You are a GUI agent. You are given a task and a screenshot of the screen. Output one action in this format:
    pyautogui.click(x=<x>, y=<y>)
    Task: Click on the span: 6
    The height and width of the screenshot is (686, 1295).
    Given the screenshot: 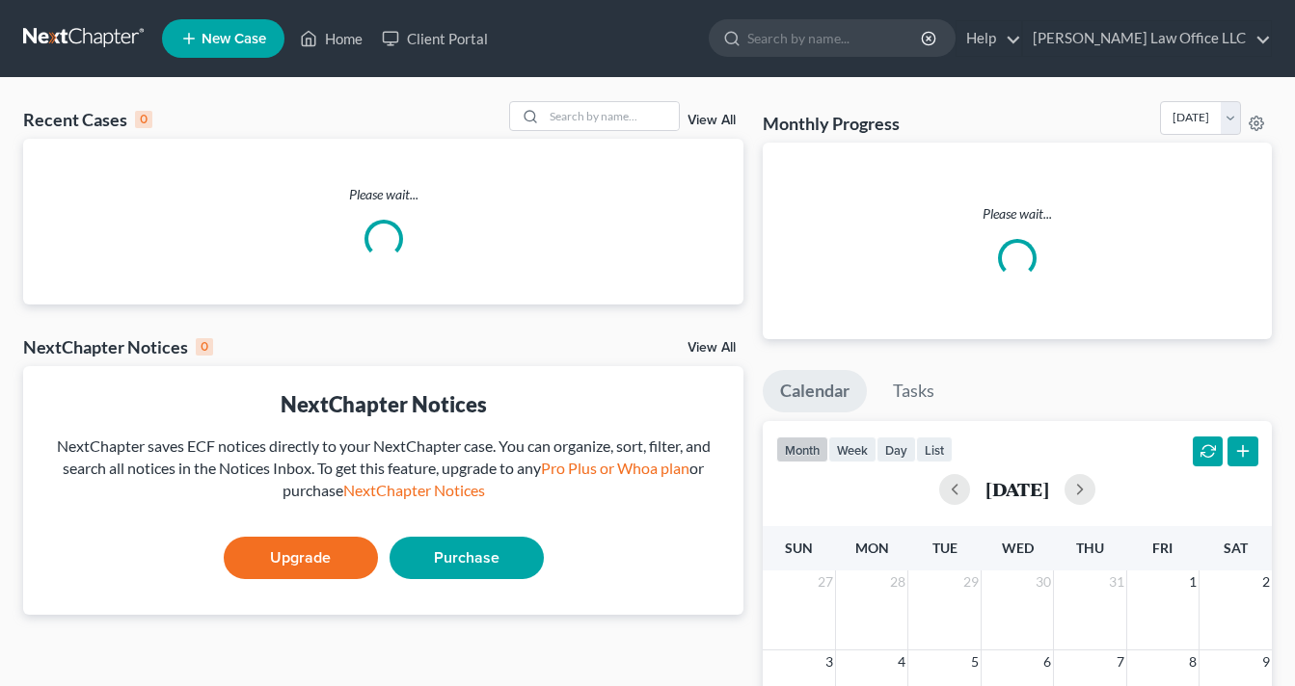 What is the action you would take?
    pyautogui.click(x=1047, y=662)
    